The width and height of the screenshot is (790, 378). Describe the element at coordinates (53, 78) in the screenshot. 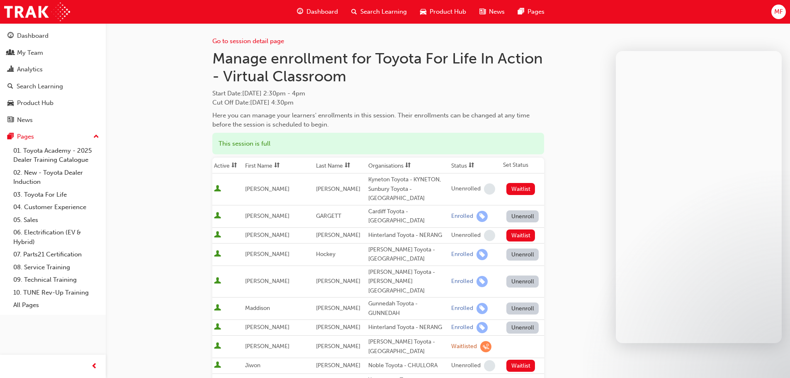

I see `button: DashboardMy TeamAnalyticsSearch LearningProduct HubNews` at that location.